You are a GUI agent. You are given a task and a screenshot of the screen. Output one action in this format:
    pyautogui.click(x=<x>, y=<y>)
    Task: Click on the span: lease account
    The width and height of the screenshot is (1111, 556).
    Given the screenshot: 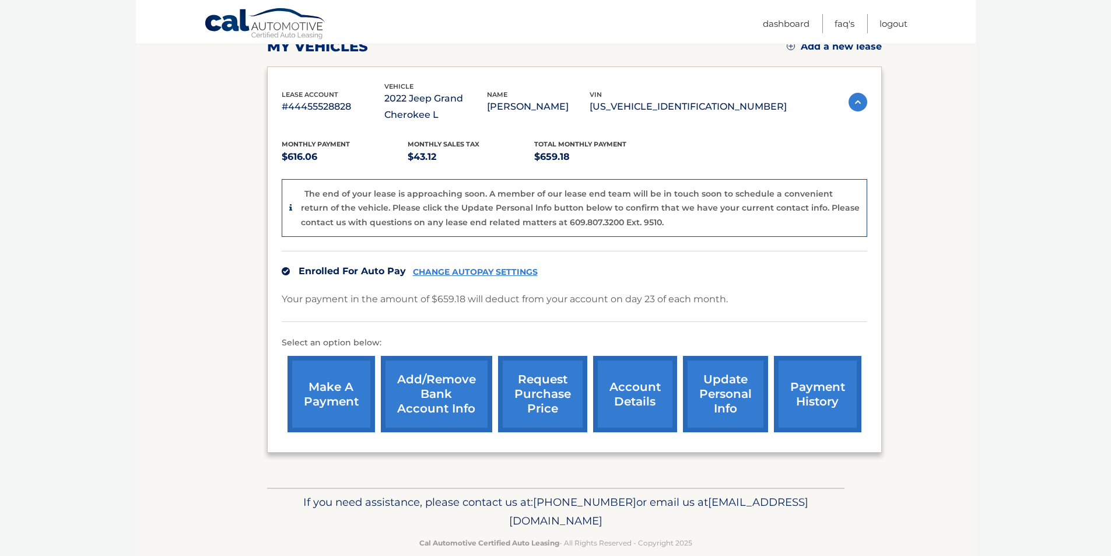 What is the action you would take?
    pyautogui.click(x=310, y=94)
    